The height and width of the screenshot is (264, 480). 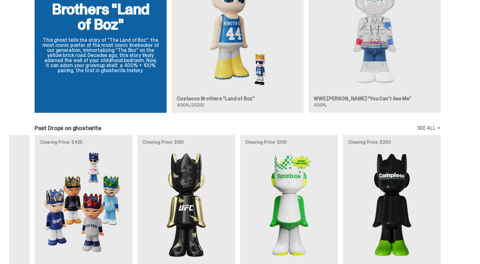 I want to click on p: Clearing Price: $425, so click(x=83, y=142).